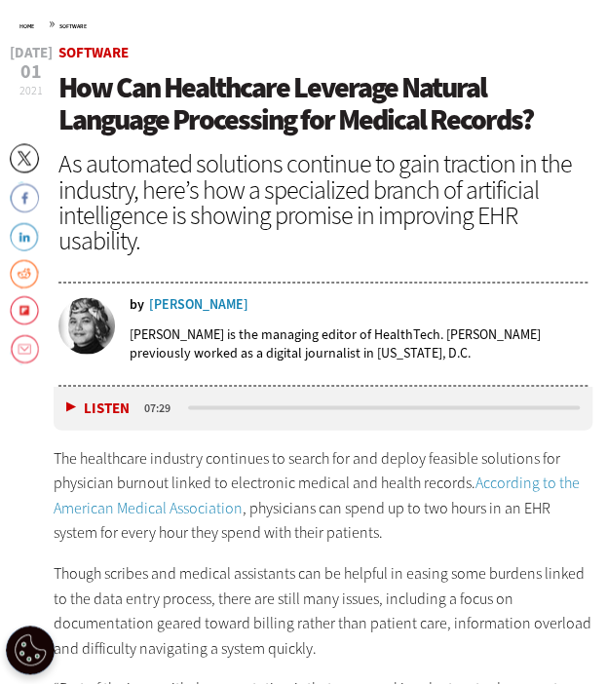  What do you see at coordinates (323, 202) in the screenshot?
I see `div: As automated solutions continue to gain traction in the industry, here’s how a specialized branch...` at bounding box center [323, 202].